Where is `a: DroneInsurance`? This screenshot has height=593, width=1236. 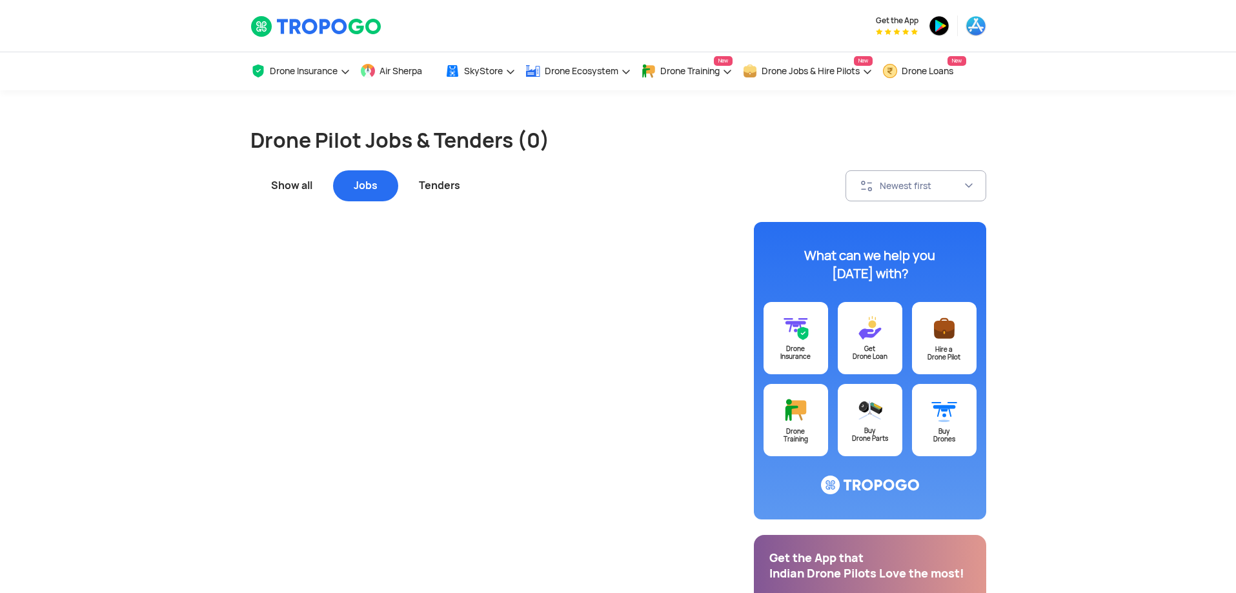 a: DroneInsurance is located at coordinates (796, 338).